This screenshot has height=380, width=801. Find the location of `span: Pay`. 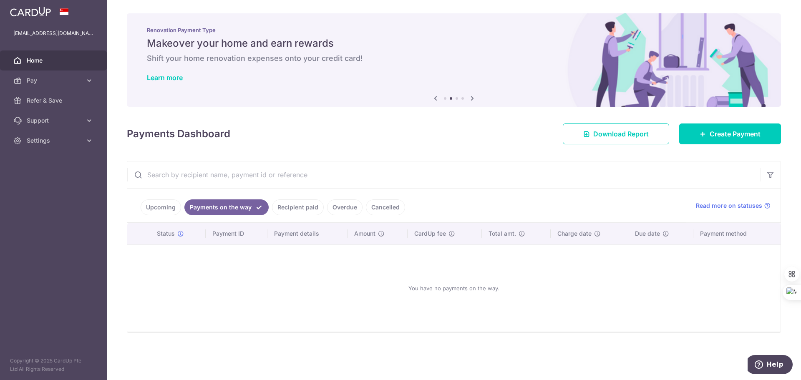

span: Pay is located at coordinates (54, 80).